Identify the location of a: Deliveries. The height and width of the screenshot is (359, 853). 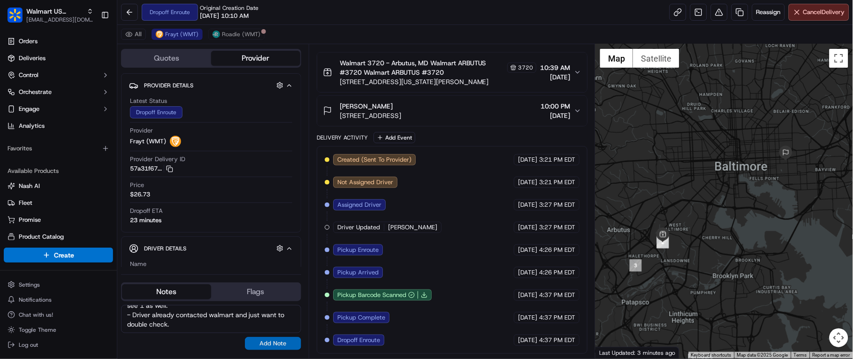
(58, 58).